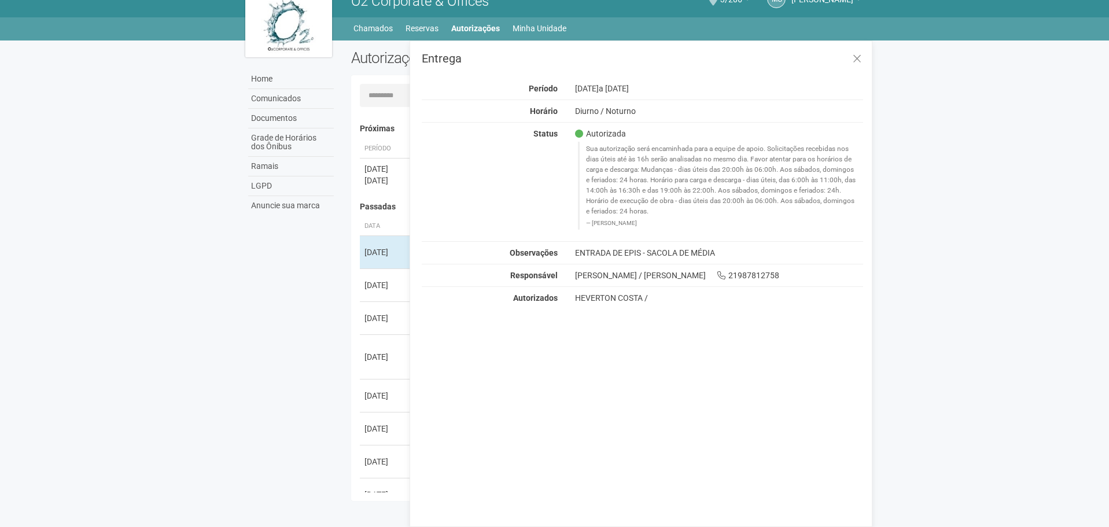 This screenshot has height=527, width=1109. I want to click on strong: Responsável, so click(534, 275).